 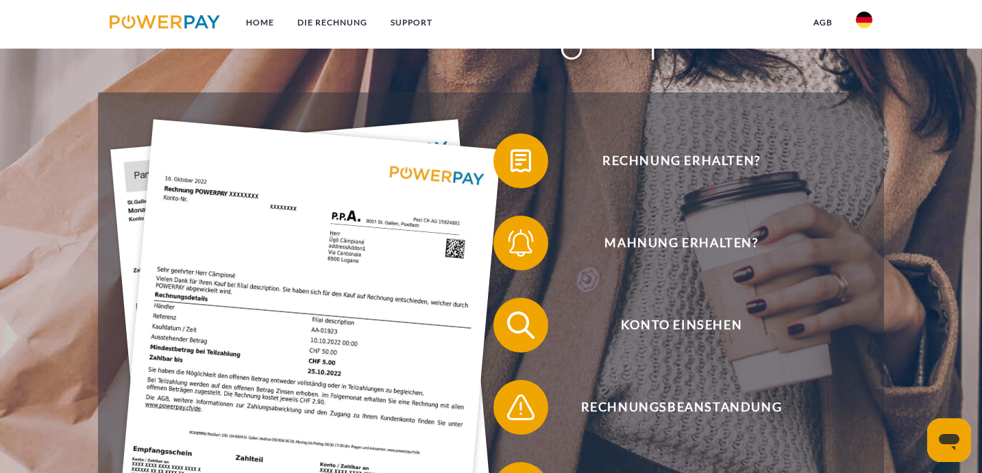 What do you see at coordinates (823, 23) in the screenshot?
I see `a: agb` at bounding box center [823, 23].